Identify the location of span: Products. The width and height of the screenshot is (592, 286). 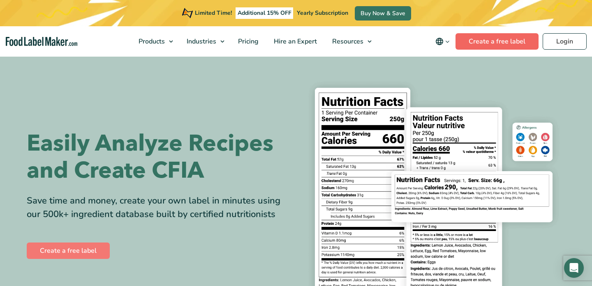
(151, 41).